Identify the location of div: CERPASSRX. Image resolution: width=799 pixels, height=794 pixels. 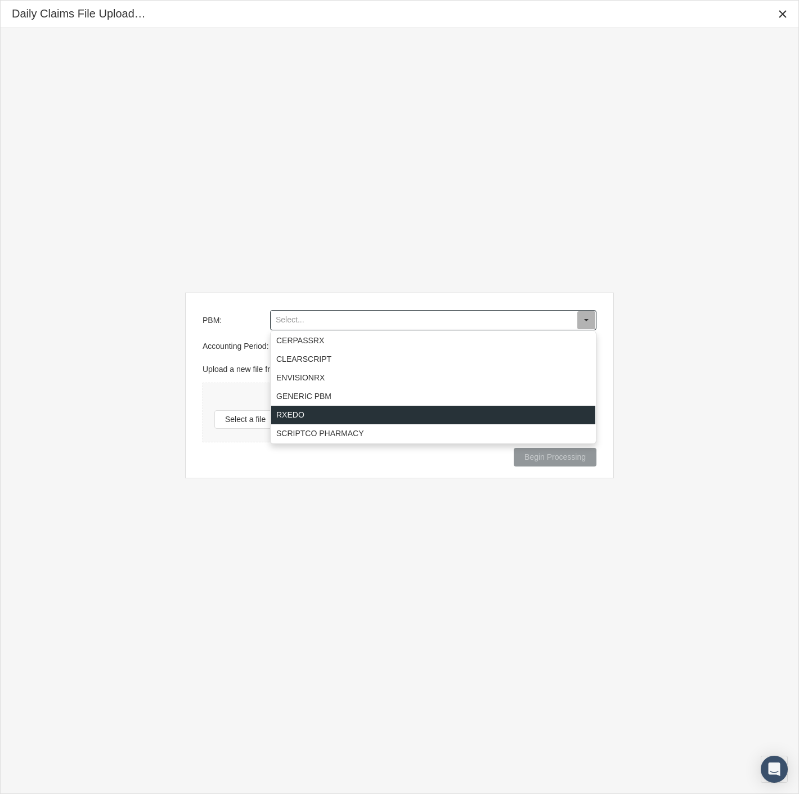
(433, 340).